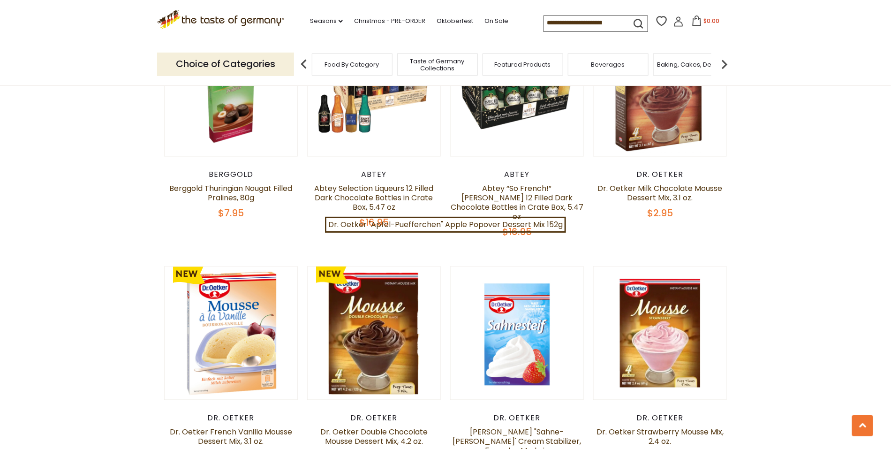 The image size is (891, 449). I want to click on p: Choice of Categories, so click(226, 64).